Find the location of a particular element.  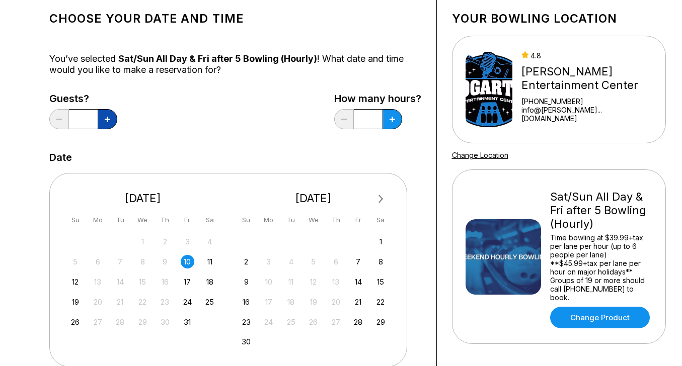

img: Bogart's Entertainment Center is located at coordinates (489, 90).